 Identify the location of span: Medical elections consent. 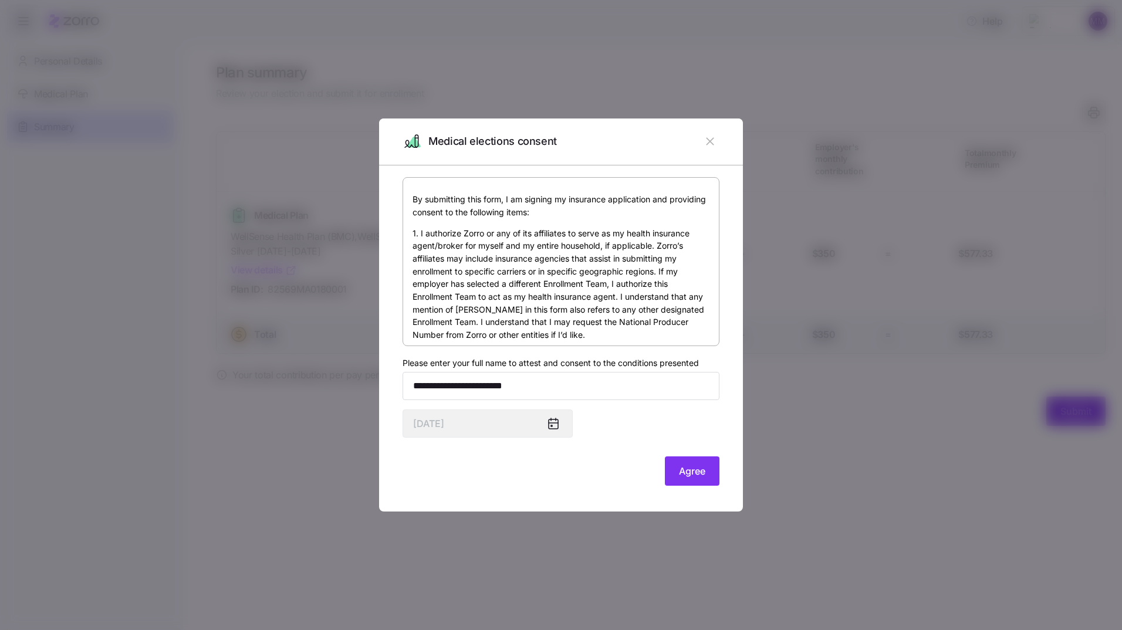
(492, 141).